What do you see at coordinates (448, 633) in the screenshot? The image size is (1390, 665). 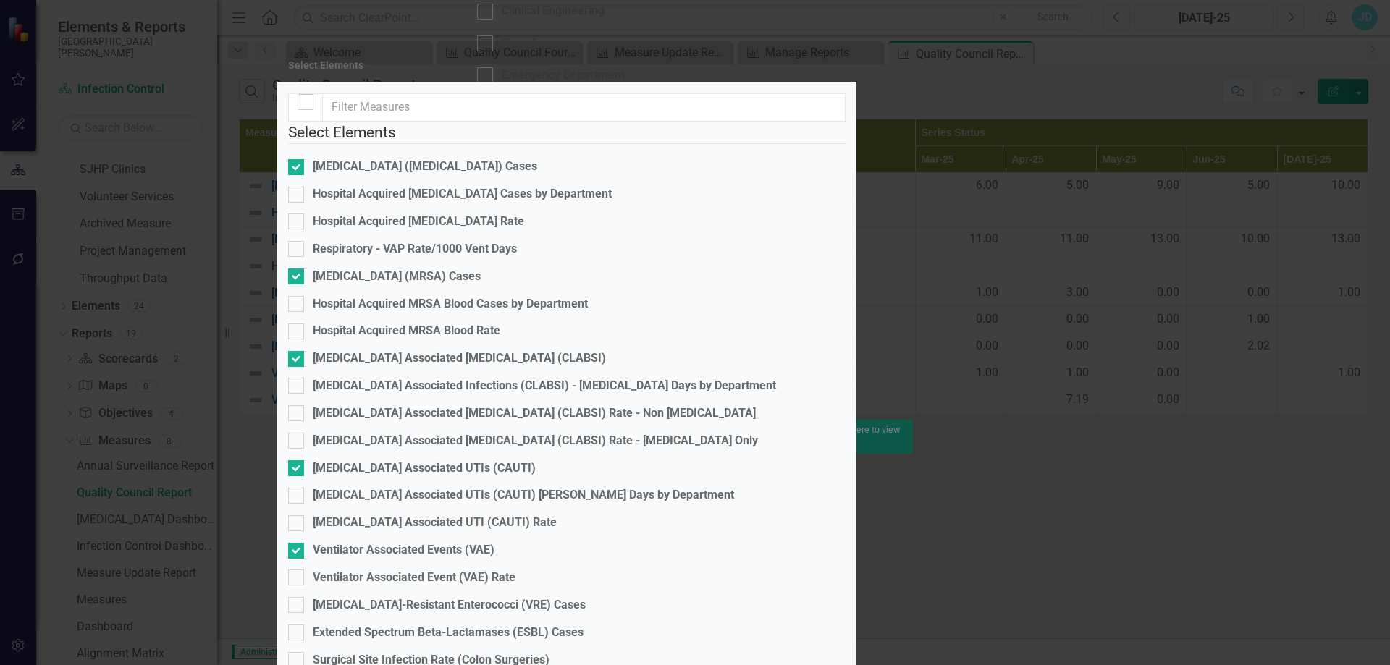 I see `div: Extended Spectrum Beta-Lactamases (ESBL) Cases` at bounding box center [448, 633].